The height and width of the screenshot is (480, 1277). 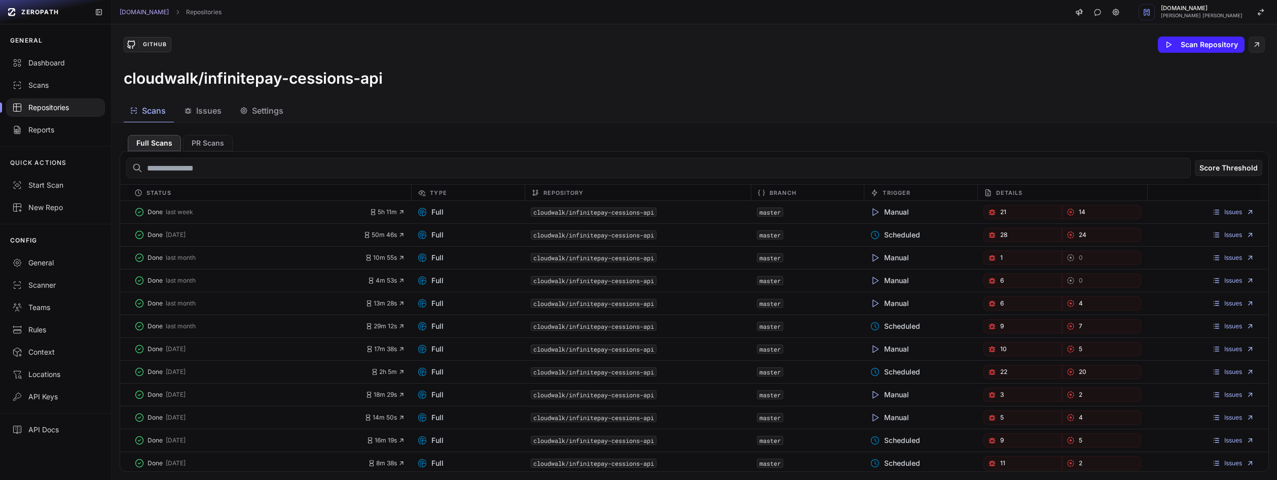 What do you see at coordinates (386, 440) in the screenshot?
I see `button: 16m 19s` at bounding box center [386, 440].